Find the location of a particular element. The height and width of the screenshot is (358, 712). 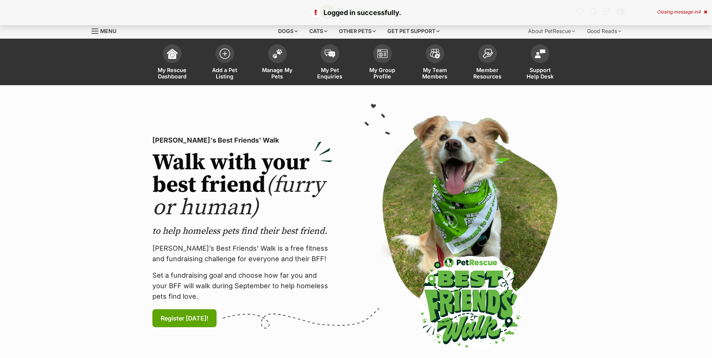

div: About PetRescue is located at coordinates (552, 31).